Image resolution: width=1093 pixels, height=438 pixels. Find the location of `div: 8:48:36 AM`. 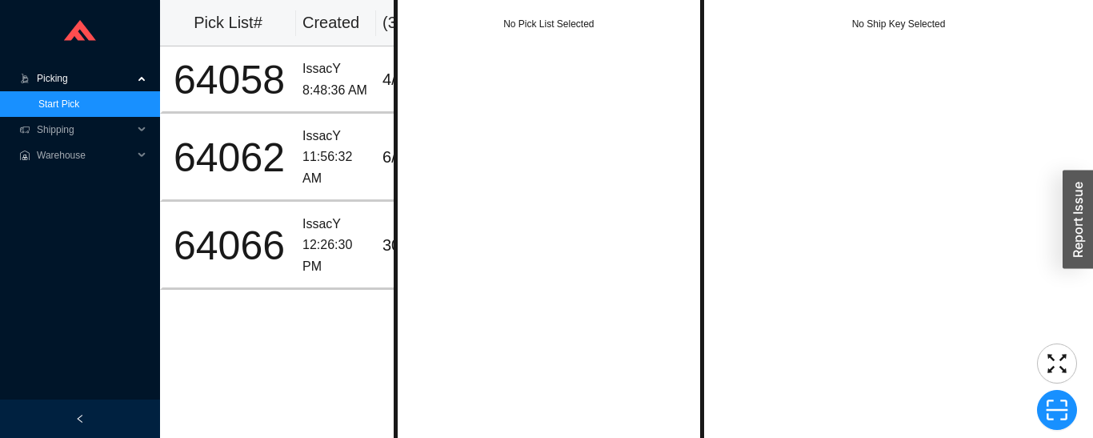

div: 8:48:36 AM is located at coordinates (336, 90).